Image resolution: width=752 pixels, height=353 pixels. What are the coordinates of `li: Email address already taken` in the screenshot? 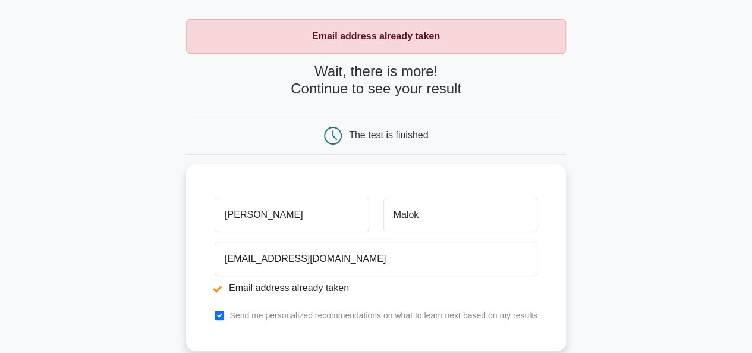 It's located at (376, 288).